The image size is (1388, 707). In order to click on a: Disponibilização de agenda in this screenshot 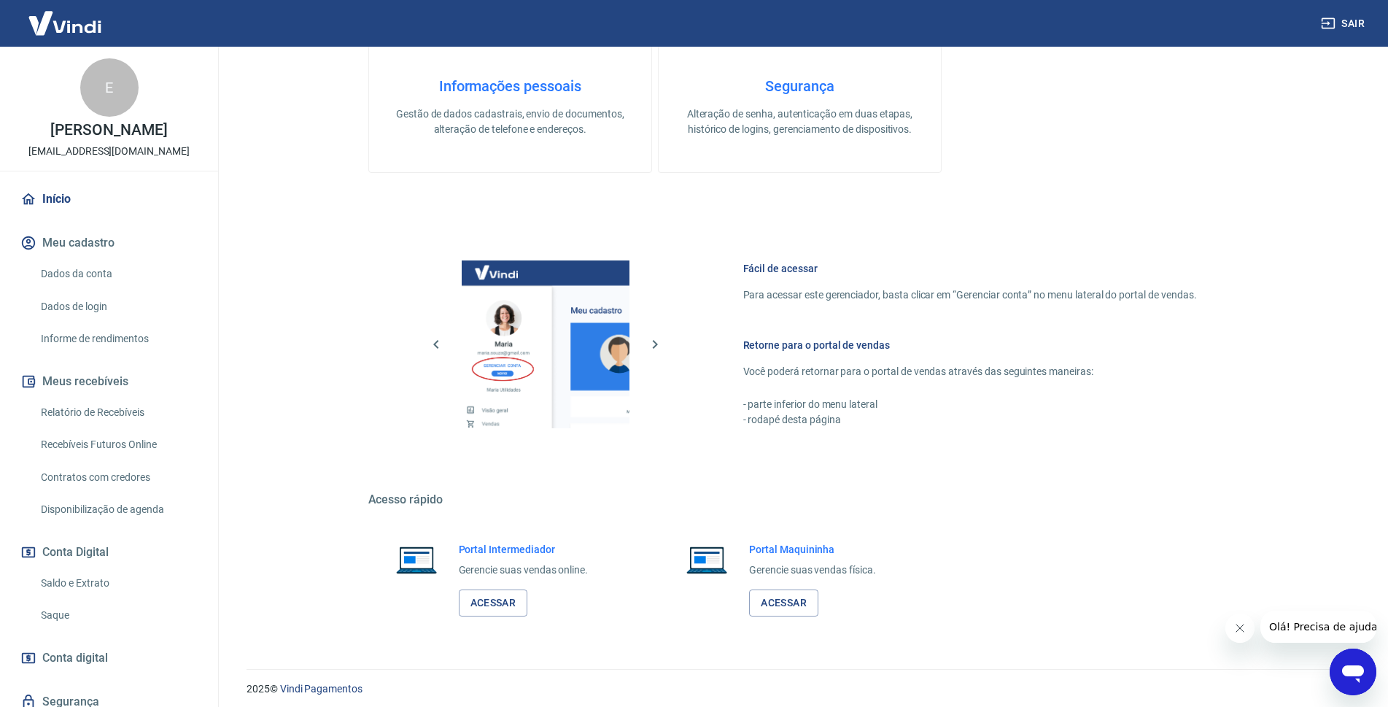, I will do `click(117, 509)`.